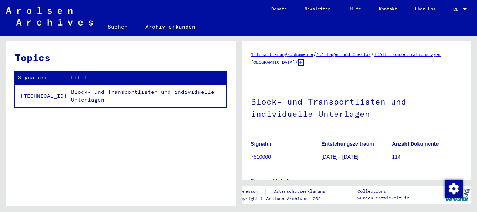 This screenshot has width=477, height=212. What do you see at coordinates (427, 157) in the screenshot?
I see `p: 114` at bounding box center [427, 157].